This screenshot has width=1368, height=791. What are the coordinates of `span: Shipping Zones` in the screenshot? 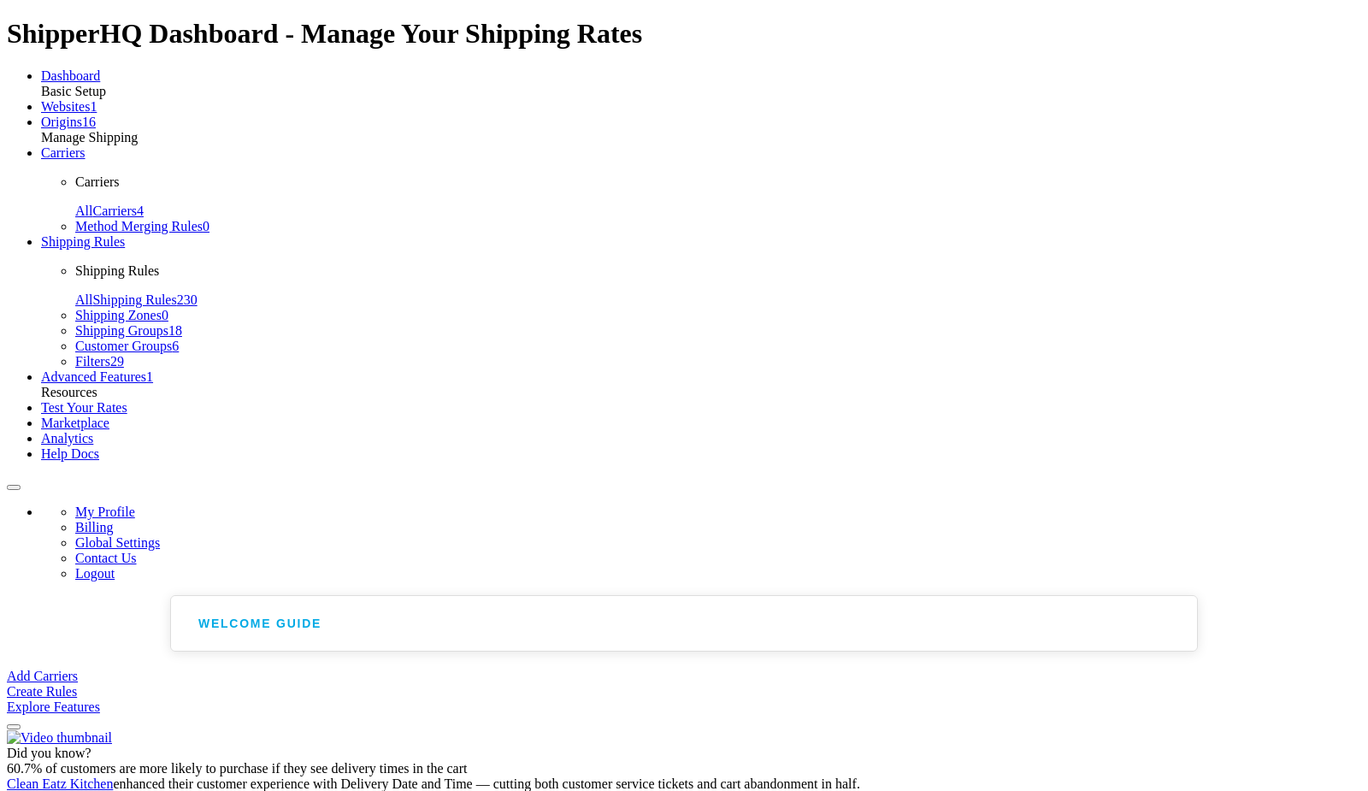 It's located at (118, 315).